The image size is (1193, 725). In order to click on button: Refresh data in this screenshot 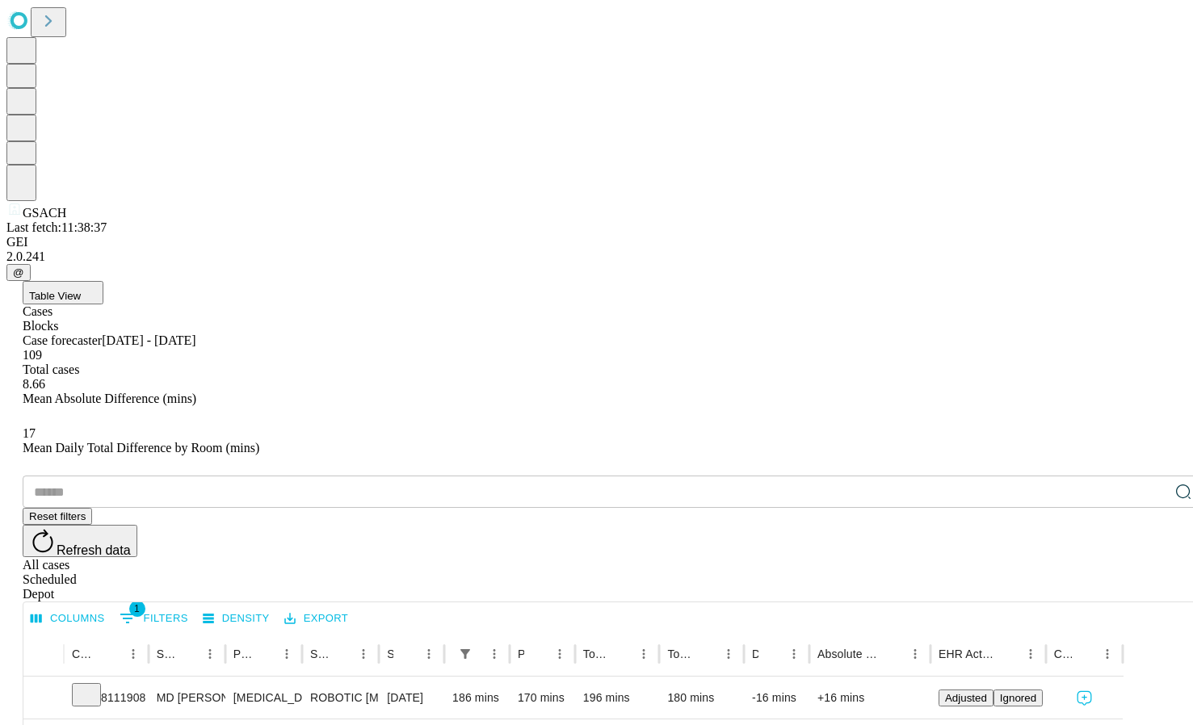, I will do `click(80, 541)`.